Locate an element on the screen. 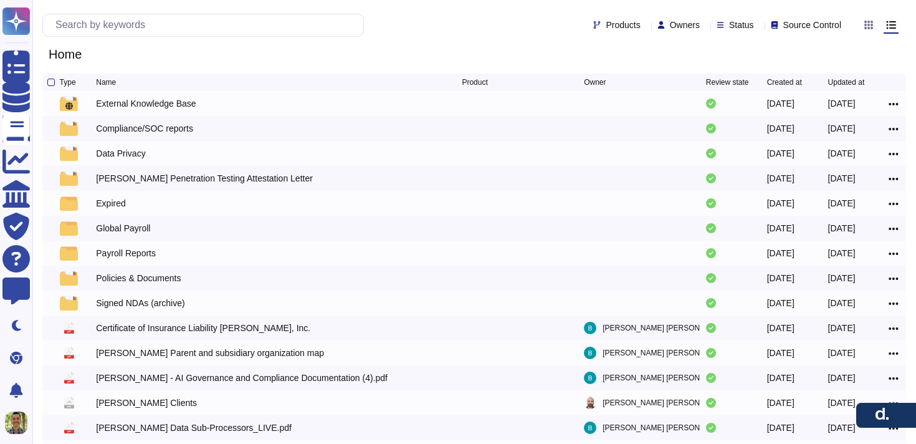 The height and width of the screenshot is (444, 916). input: Search by keywords is located at coordinates (206, 25).